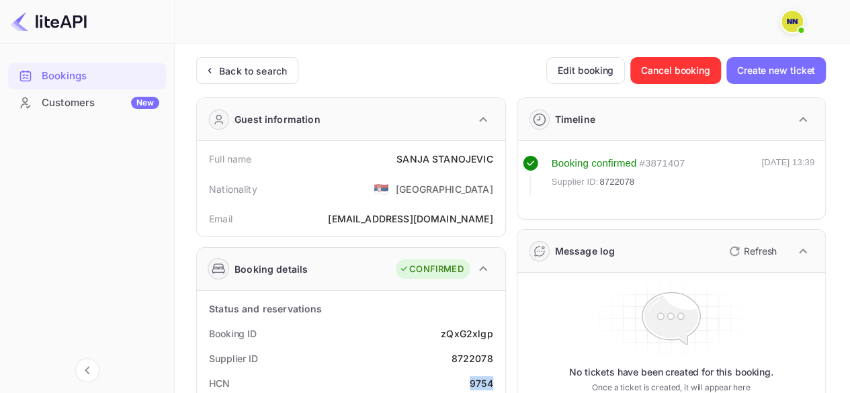  Describe the element at coordinates (233, 358) in the screenshot. I see `div: Supplier ID` at that location.